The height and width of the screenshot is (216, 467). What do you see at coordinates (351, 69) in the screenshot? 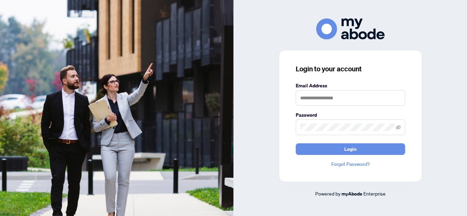
I see `h3: Login to your account` at bounding box center [351, 69].